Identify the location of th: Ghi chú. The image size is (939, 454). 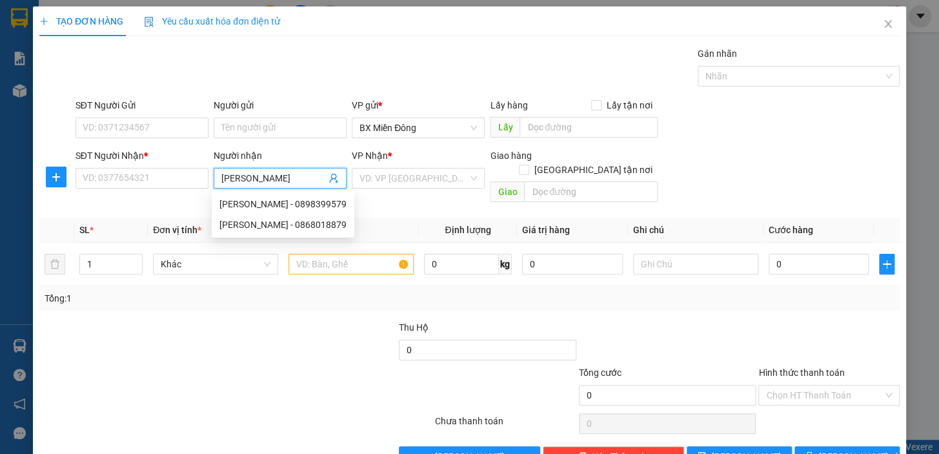
(696, 230).